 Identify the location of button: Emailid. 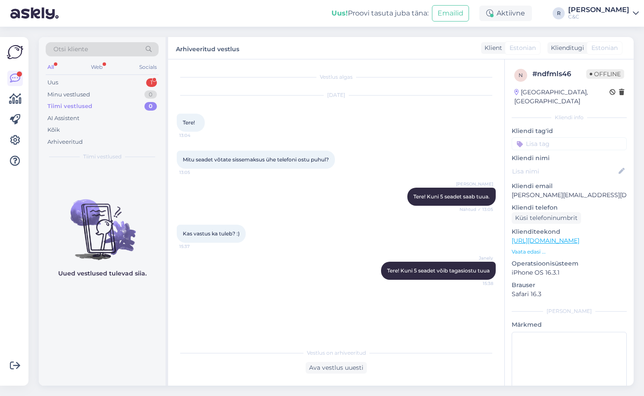
(450, 13).